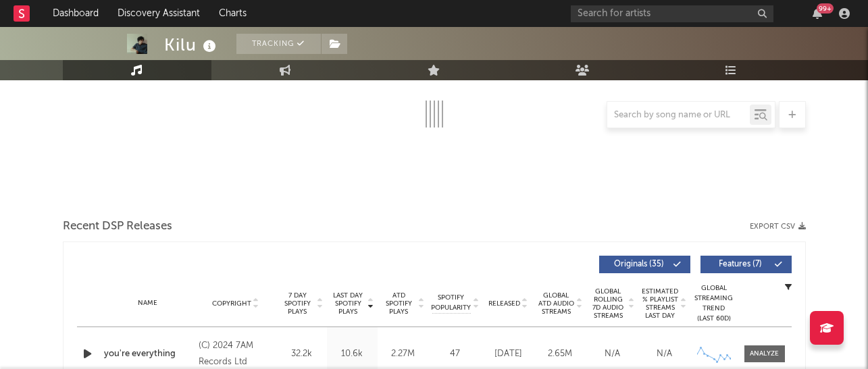 Image resolution: width=868 pixels, height=369 pixels. I want to click on span: 7 Day Spotify Plays, so click(297, 304).